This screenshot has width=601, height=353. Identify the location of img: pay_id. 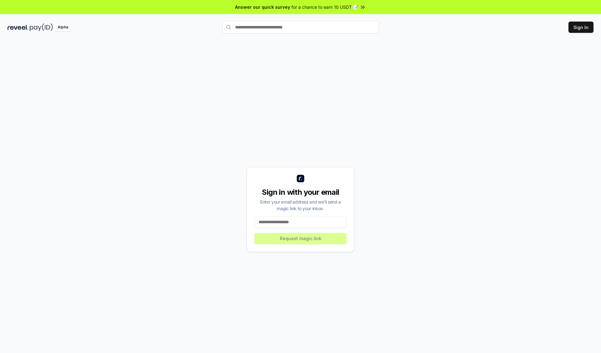
(41, 27).